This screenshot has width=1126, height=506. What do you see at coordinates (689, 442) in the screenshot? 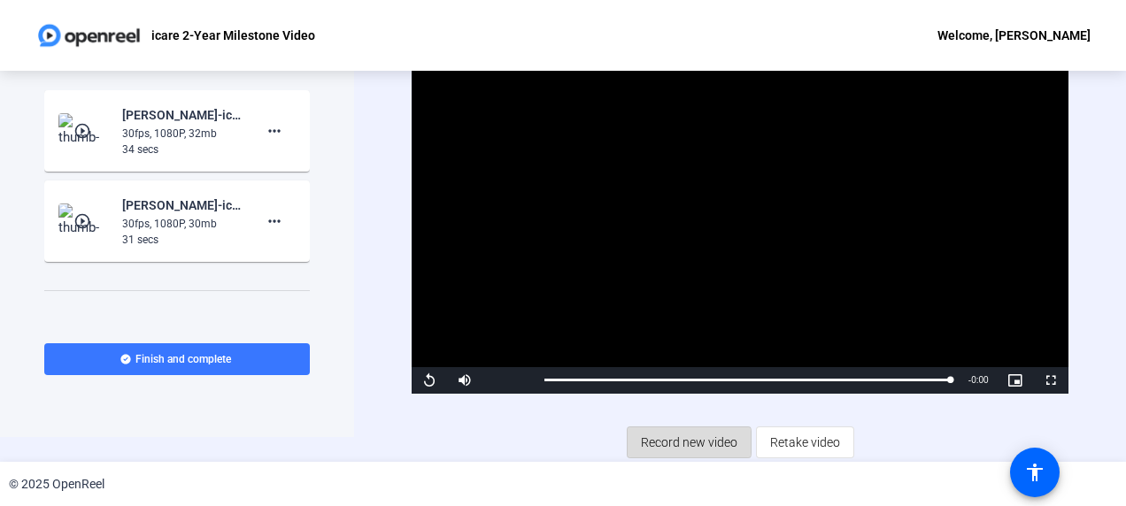
I see `button: Record new video` at bounding box center [689, 442].